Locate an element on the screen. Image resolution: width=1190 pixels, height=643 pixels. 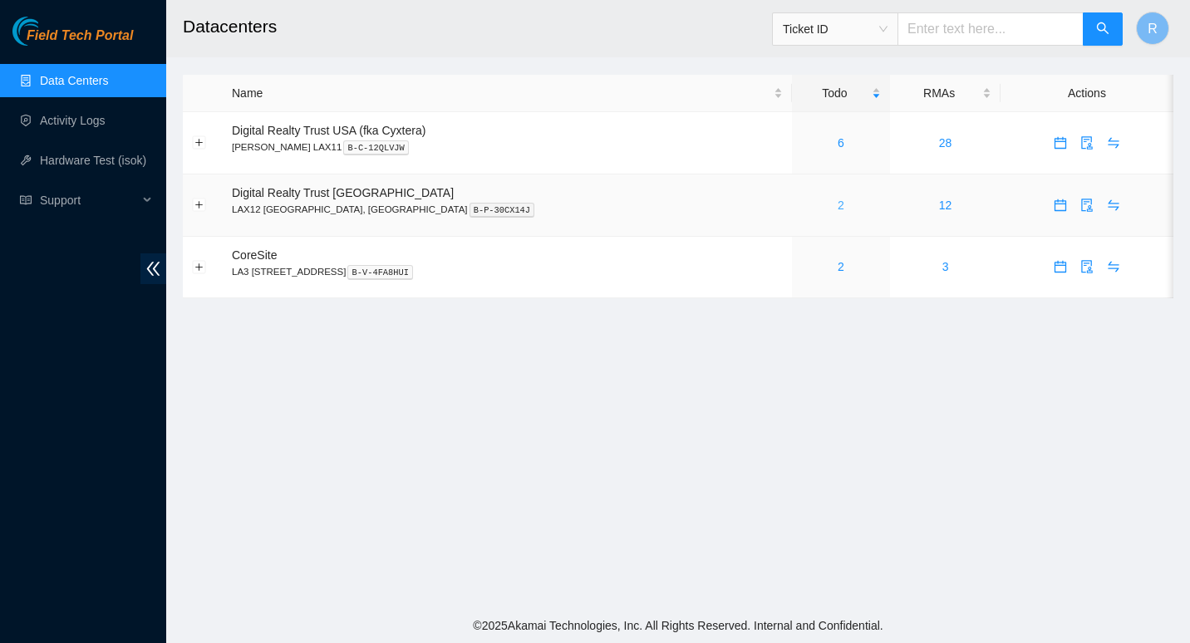
input: Enter text here... is located at coordinates (990, 29).